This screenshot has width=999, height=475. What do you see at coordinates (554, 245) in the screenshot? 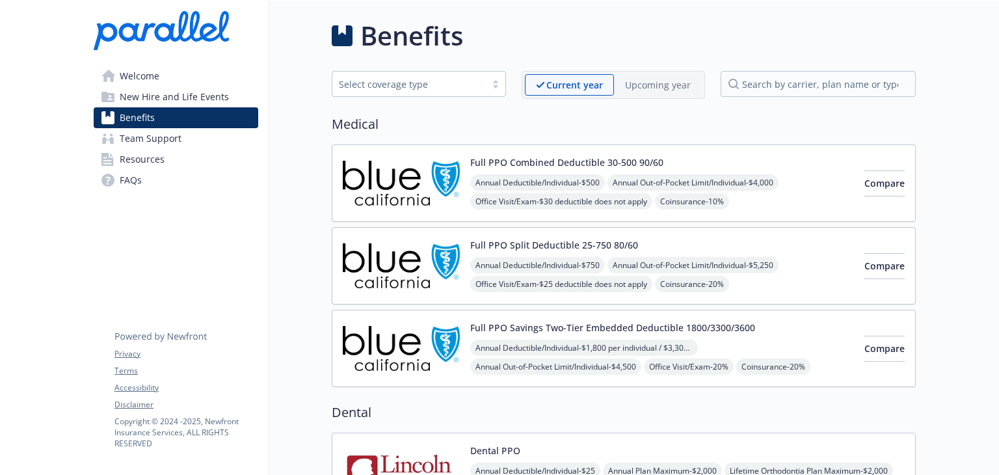
I see `button: Full PPO Split Deductible 25-750 80/60` at bounding box center [554, 245].